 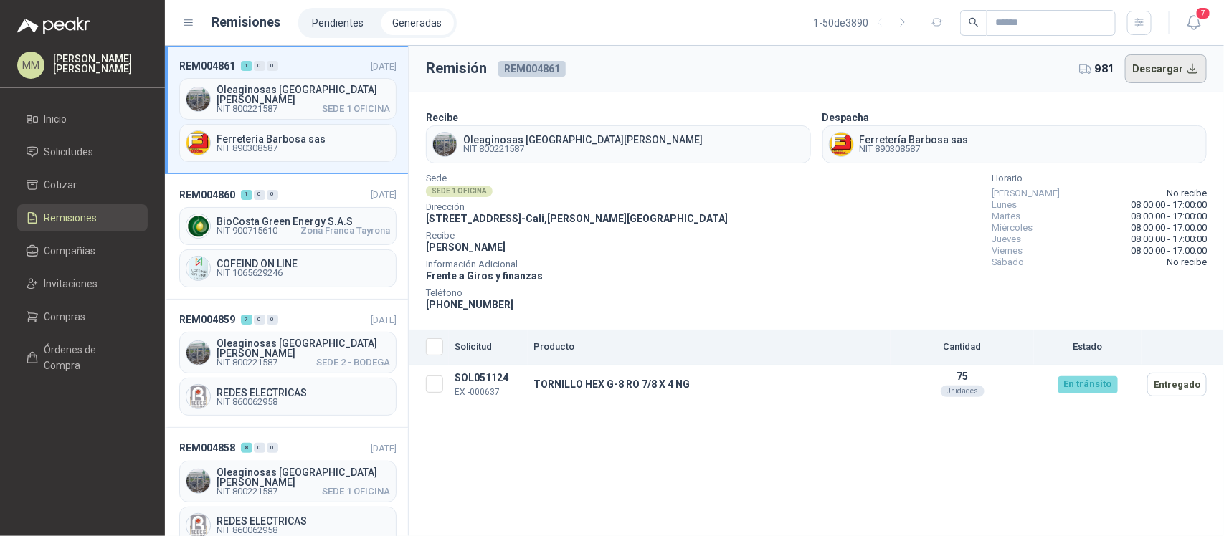 I want to click on span: Sábado, so click(x=1007, y=262).